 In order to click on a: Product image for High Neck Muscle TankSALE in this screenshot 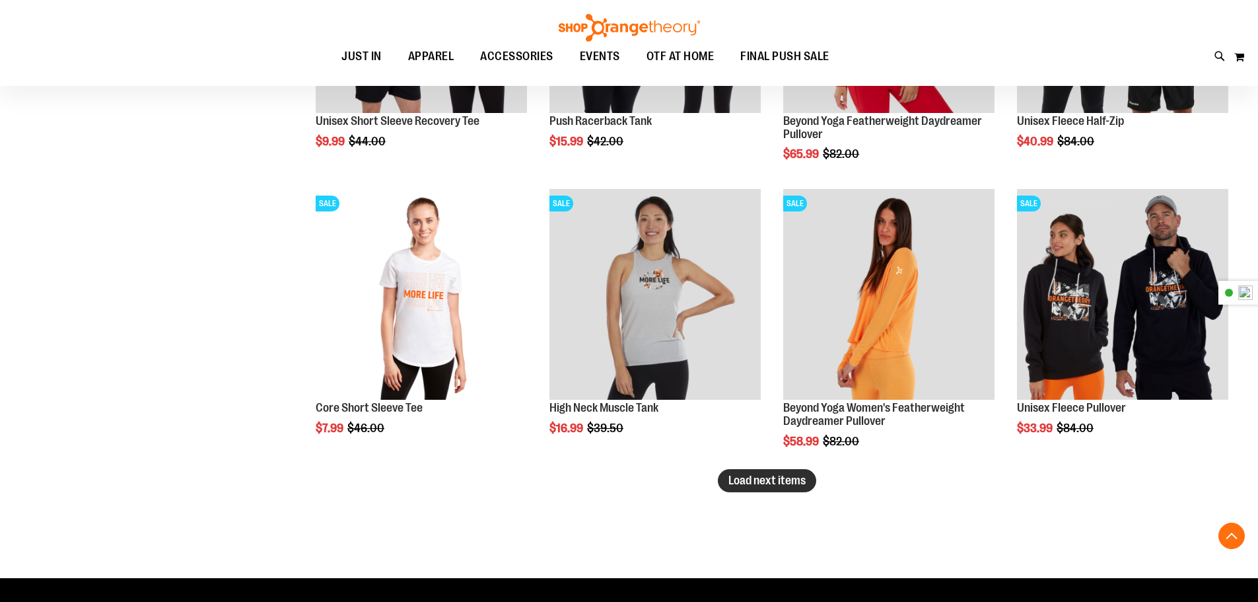, I will do `click(655, 295)`.